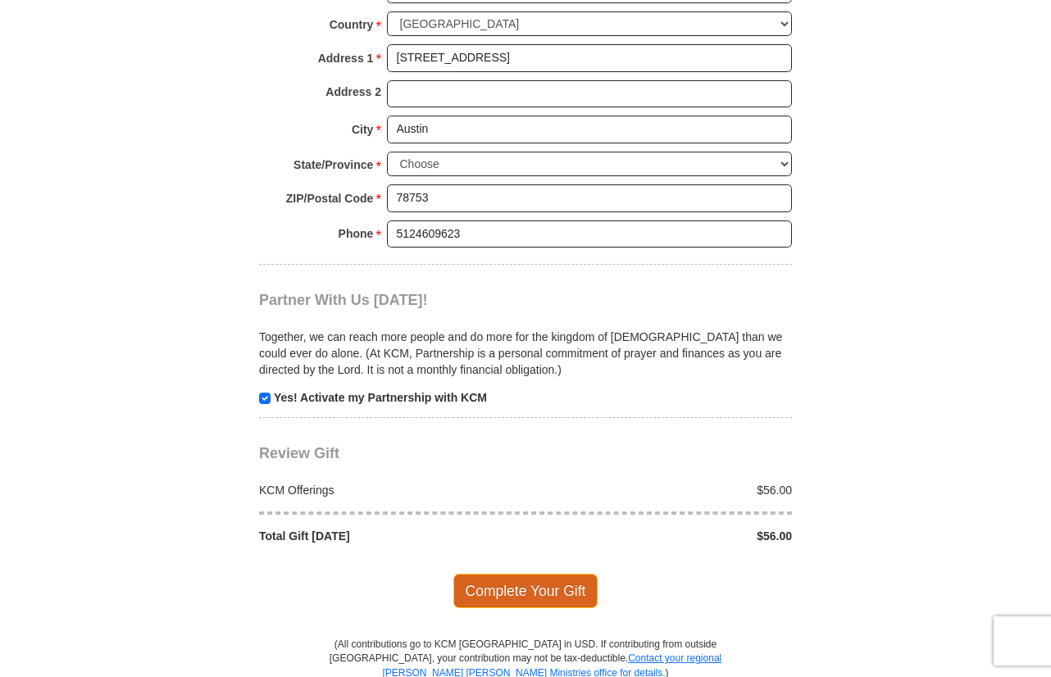  Describe the element at coordinates (352, 25) in the screenshot. I see `strong: Country` at that location.